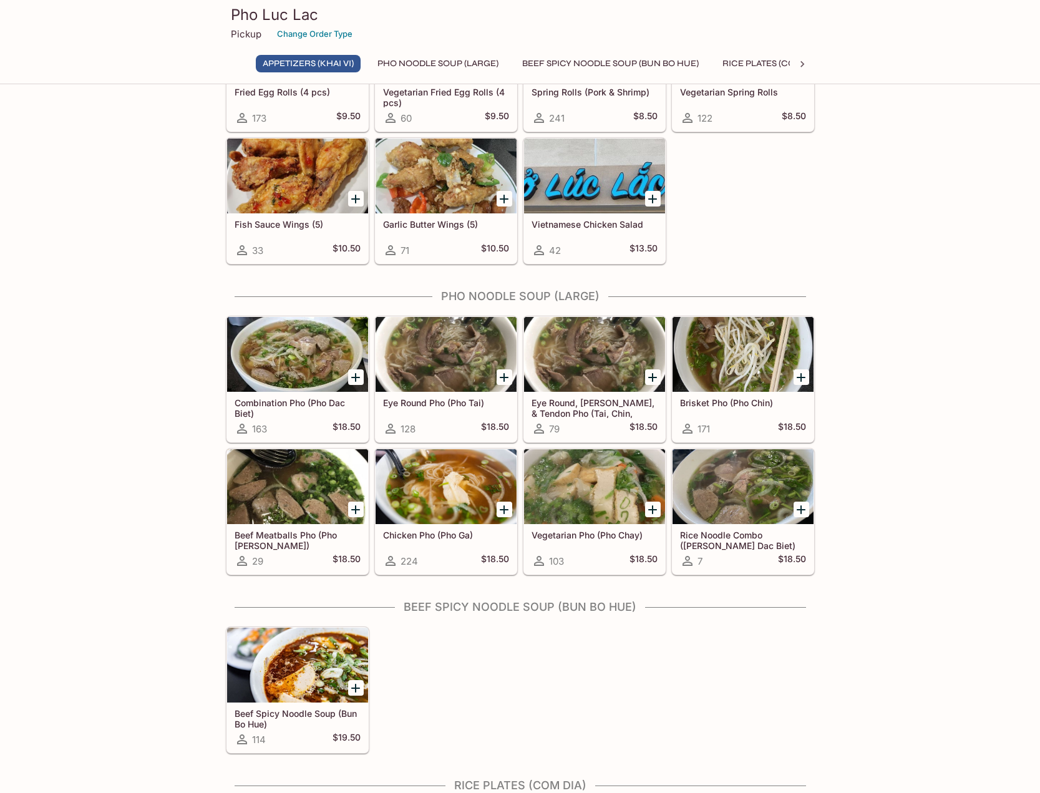 The height and width of the screenshot is (793, 1040). What do you see at coordinates (743, 379) in the screenshot?
I see `a: Brisket Pho (Pho Chin)171$18.50` at bounding box center [743, 379].